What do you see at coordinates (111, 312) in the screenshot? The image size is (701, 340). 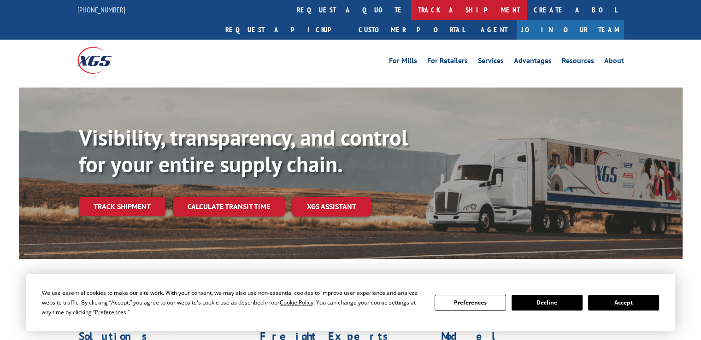 I see `span: Preferences` at bounding box center [111, 312].